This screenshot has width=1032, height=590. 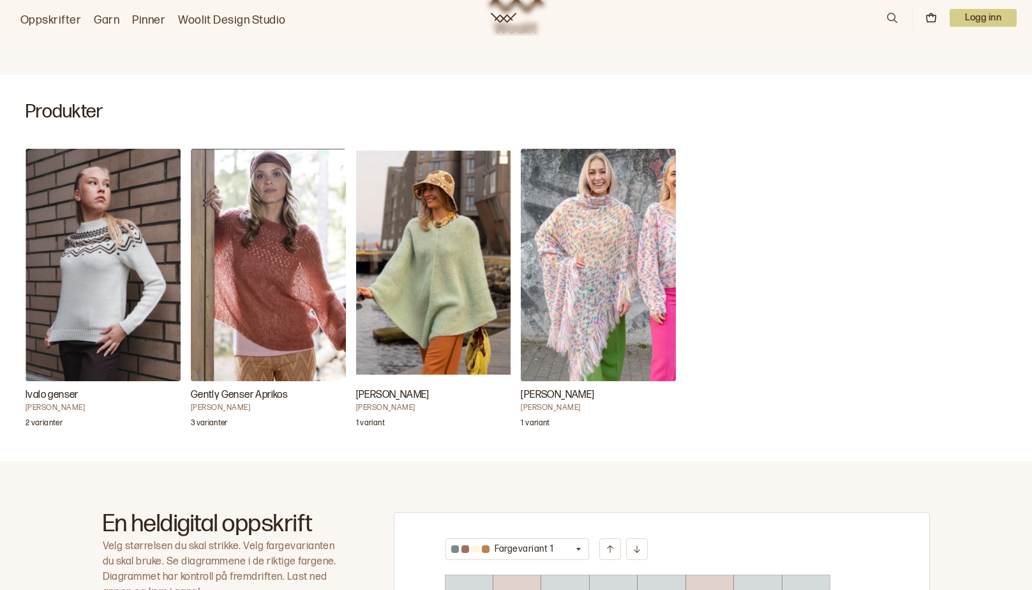 What do you see at coordinates (268, 292) in the screenshot?
I see `a: Gently Genser Aprikos` at bounding box center [268, 292].